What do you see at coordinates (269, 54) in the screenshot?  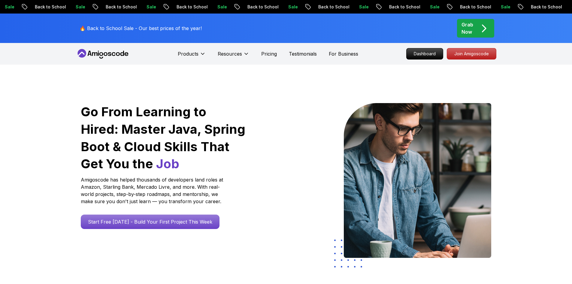 I see `p: Pricing` at bounding box center [269, 54].